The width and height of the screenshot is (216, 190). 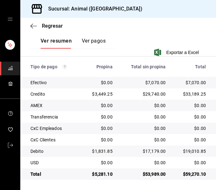 What do you see at coordinates (56, 43) in the screenshot?
I see `button: Ver resumen` at bounding box center [56, 43].